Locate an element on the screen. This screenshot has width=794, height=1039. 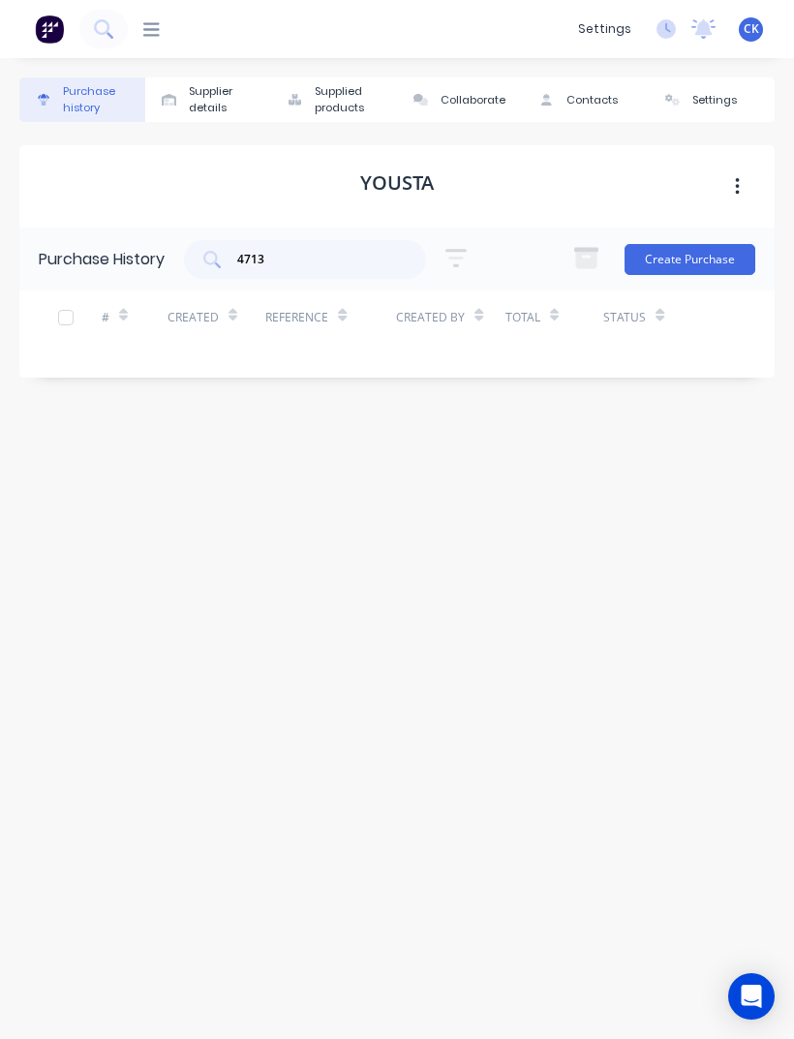
button: Collaborate is located at coordinates (460, 100).